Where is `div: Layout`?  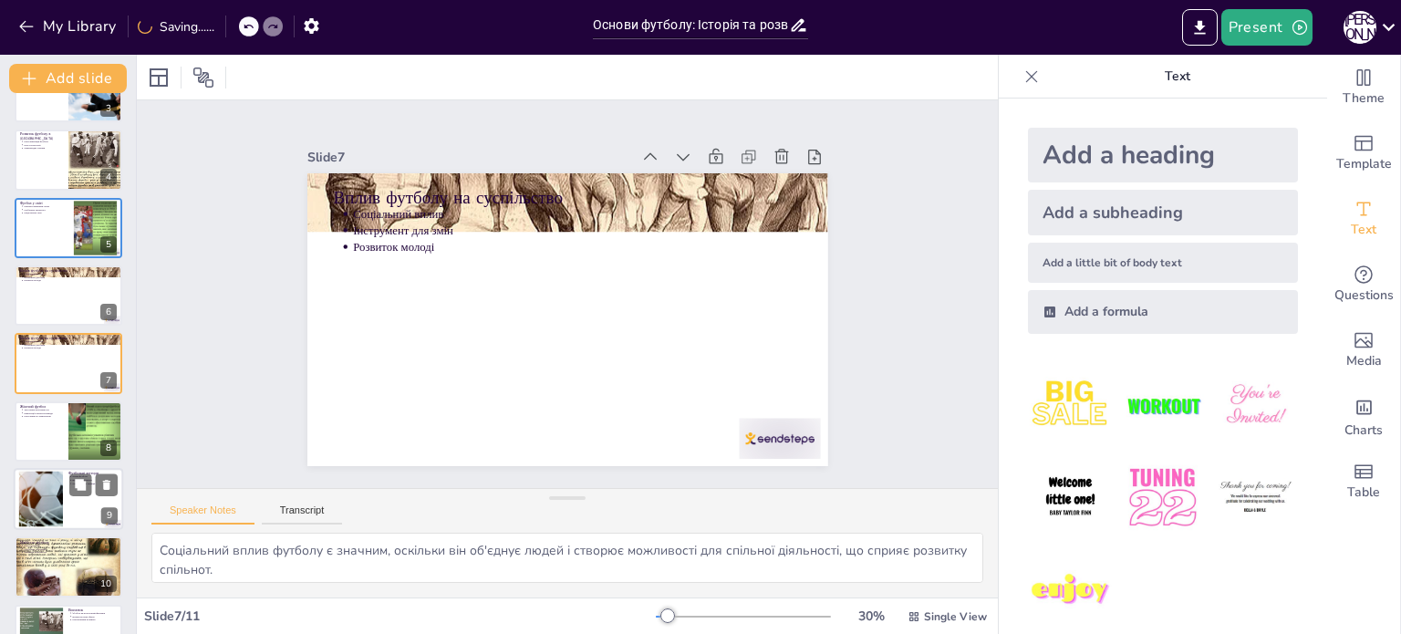 div: Layout is located at coordinates (159, 78).